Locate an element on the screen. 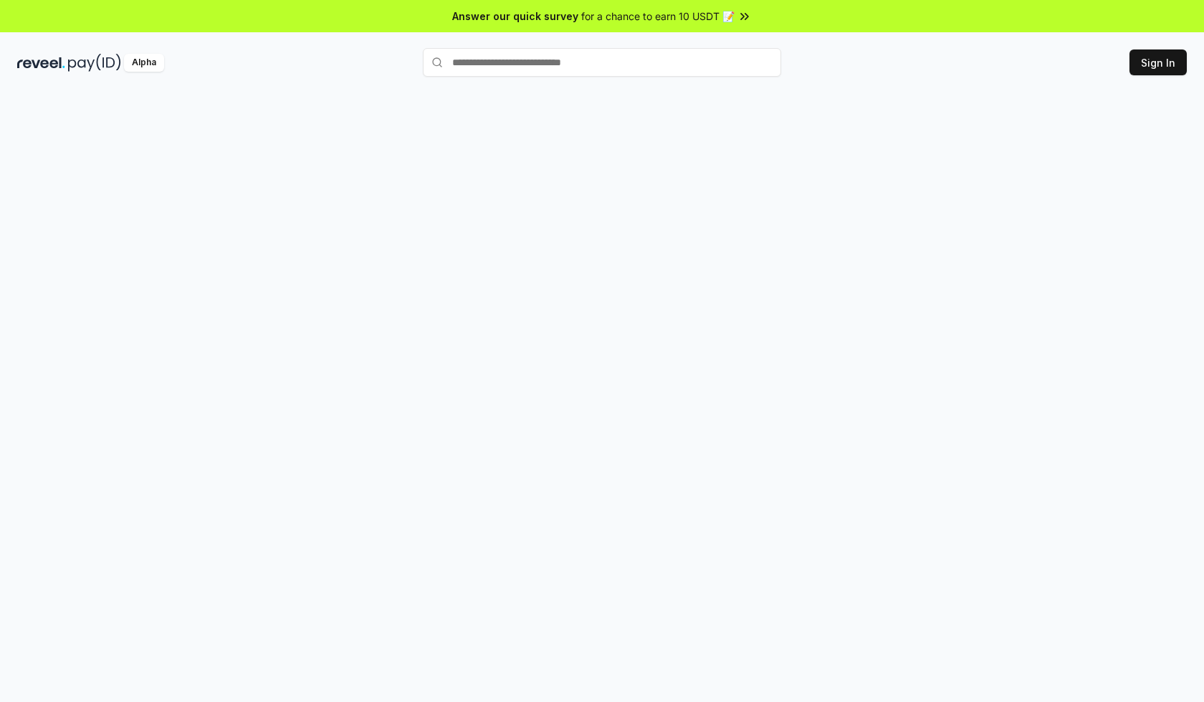 Image resolution: width=1204 pixels, height=702 pixels. div: Alpha is located at coordinates (144, 62).